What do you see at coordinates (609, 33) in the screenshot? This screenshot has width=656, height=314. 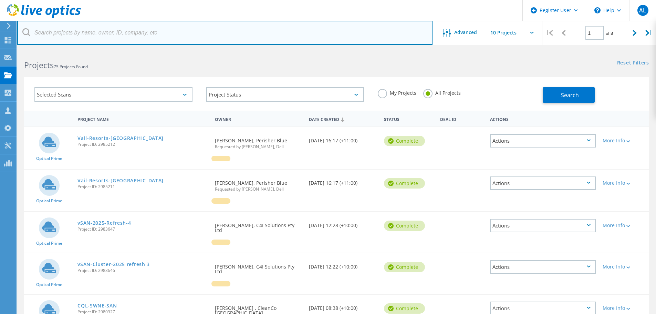 I see `span: of 8` at bounding box center [609, 33].